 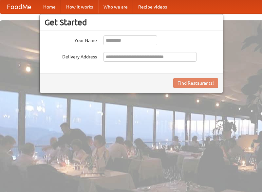 I want to click on h3: Get Started, so click(x=131, y=22).